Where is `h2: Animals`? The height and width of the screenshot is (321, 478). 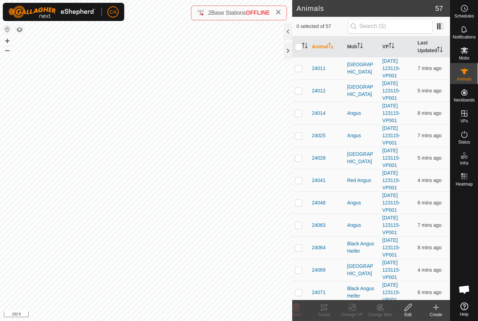
h2: Animals is located at coordinates (366, 8).